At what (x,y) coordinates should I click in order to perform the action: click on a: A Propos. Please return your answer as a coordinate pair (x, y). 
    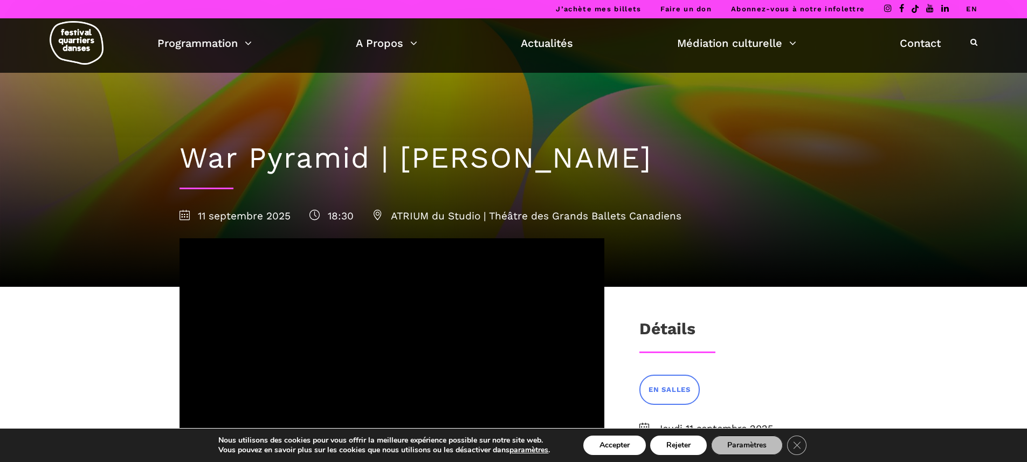
    Looking at the image, I should click on (387, 43).